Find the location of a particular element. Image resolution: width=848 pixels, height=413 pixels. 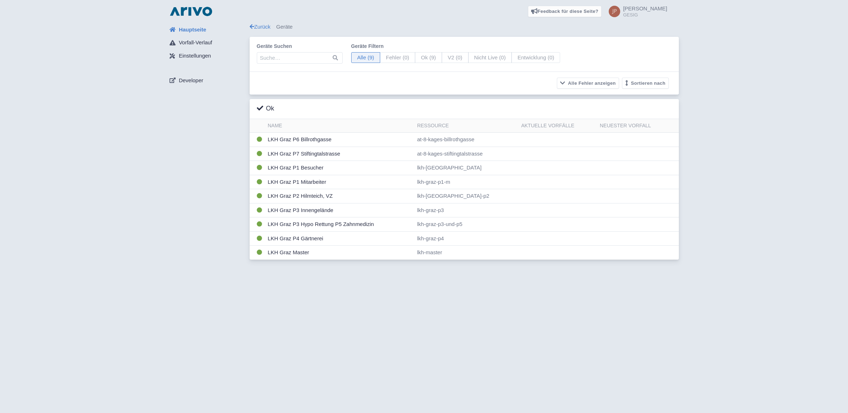

td: LKH Graz Master is located at coordinates (340, 253).